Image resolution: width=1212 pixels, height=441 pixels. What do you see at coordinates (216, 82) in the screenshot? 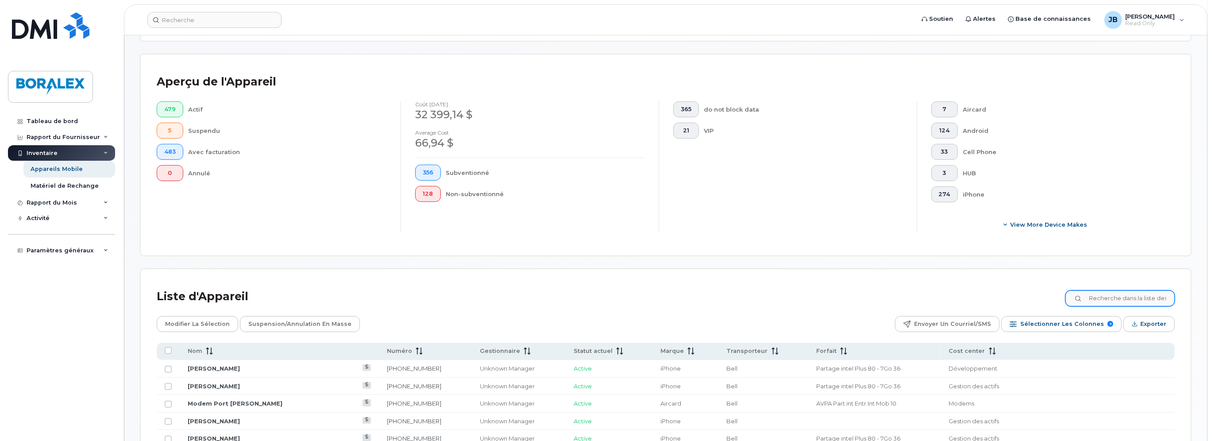
I see `div: Aperçu de l'Appareil` at bounding box center [216, 82].